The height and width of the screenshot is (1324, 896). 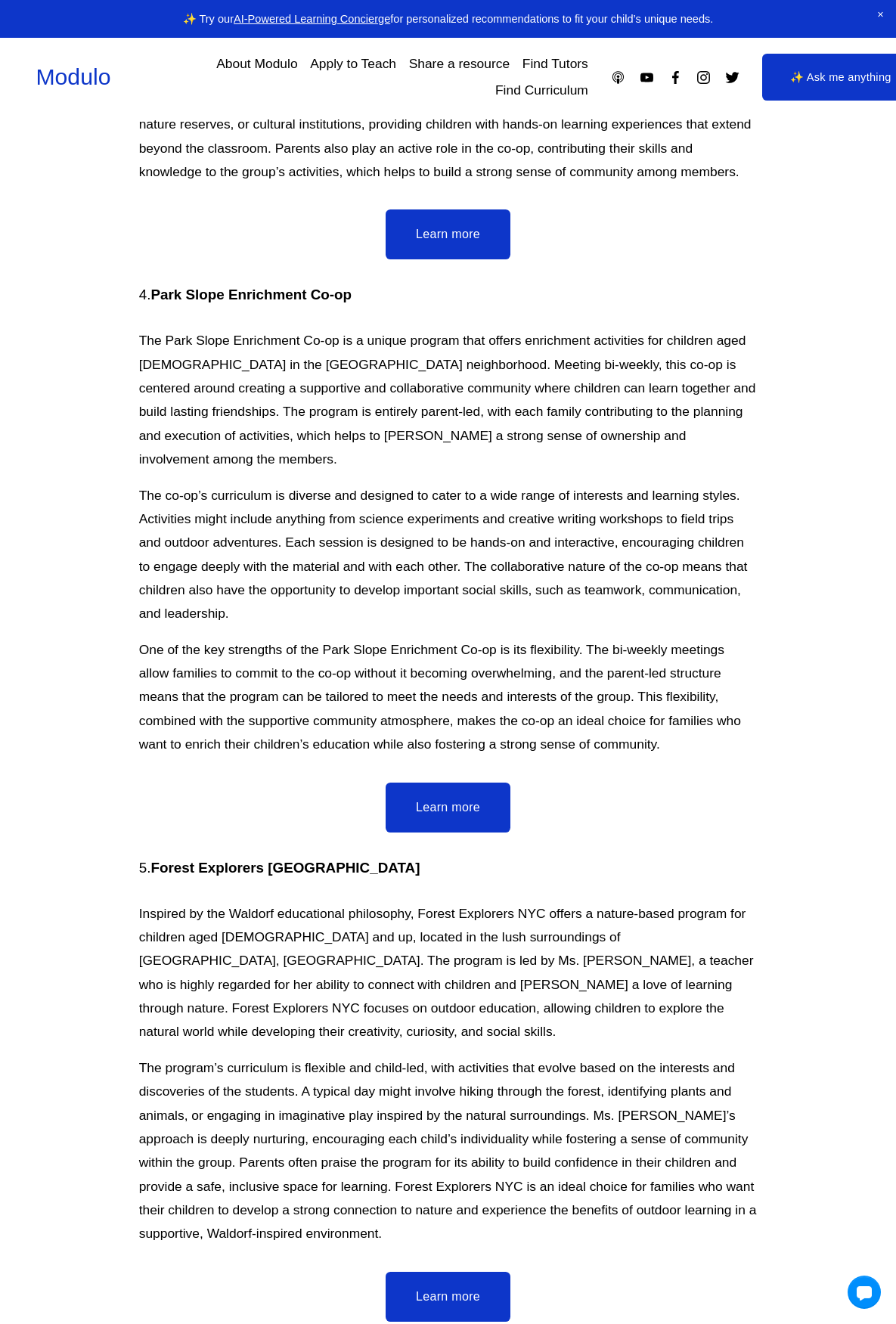 I want to click on p: The co-op’s curriculum is diverse and designed to cater to a wide range of interests and learning..., so click(x=449, y=555).